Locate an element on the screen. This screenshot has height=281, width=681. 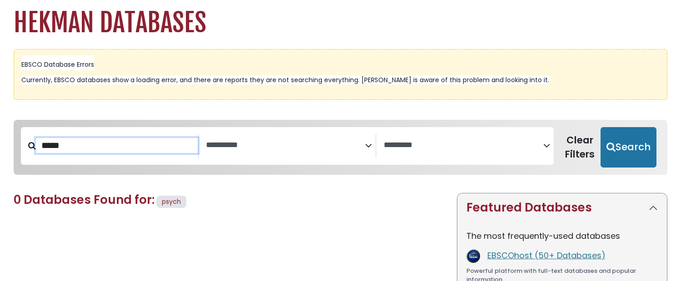
p: The most frequently-used databases is located at coordinates (562, 236).